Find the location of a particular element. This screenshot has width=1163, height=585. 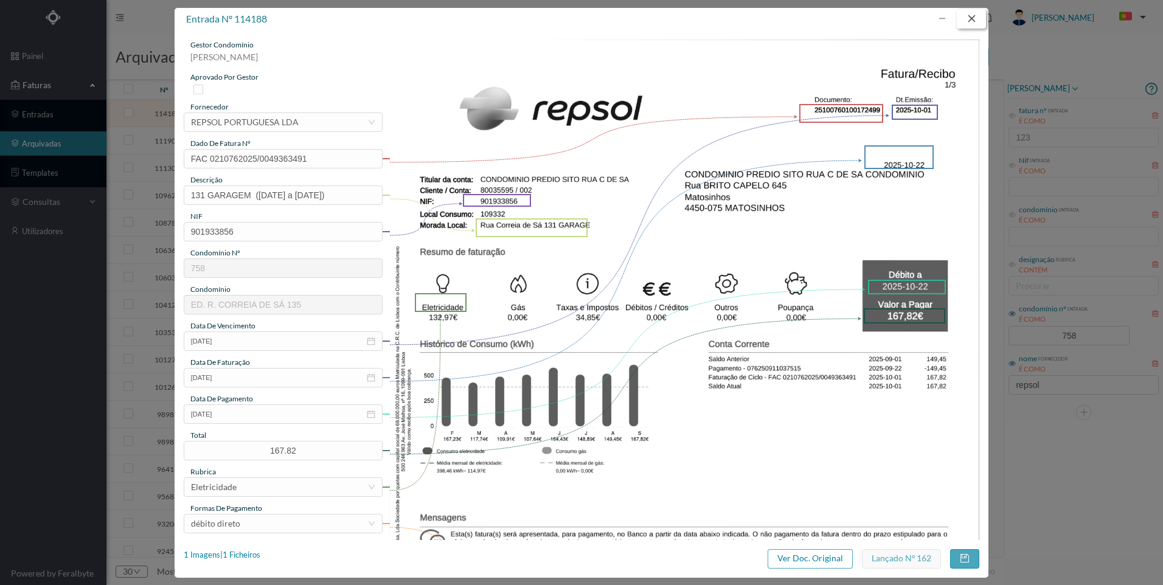

span: condomínio nº is located at coordinates (215, 252).